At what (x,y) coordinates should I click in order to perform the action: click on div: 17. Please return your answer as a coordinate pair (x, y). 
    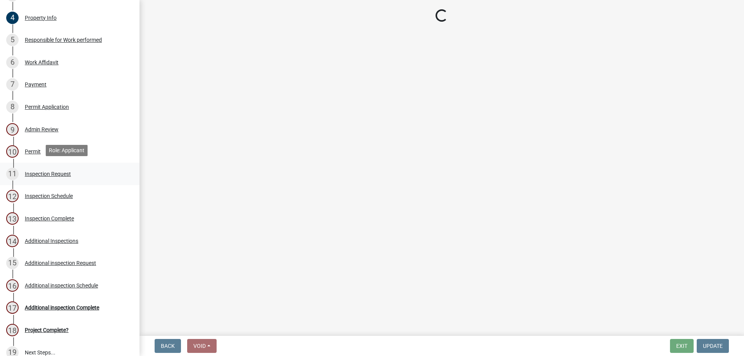
    Looking at the image, I should click on (12, 308).